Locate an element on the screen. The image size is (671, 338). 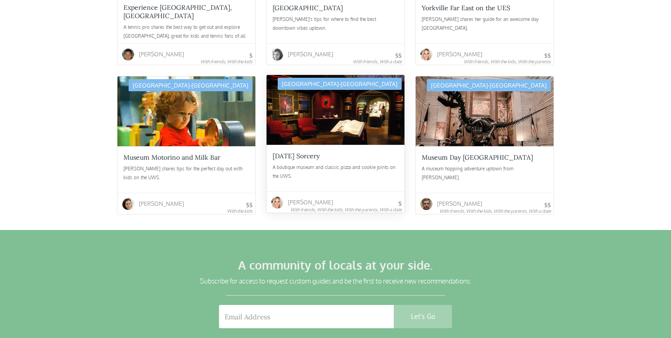
div: With friends, With the kids, With the parents is located at coordinates (507, 62).